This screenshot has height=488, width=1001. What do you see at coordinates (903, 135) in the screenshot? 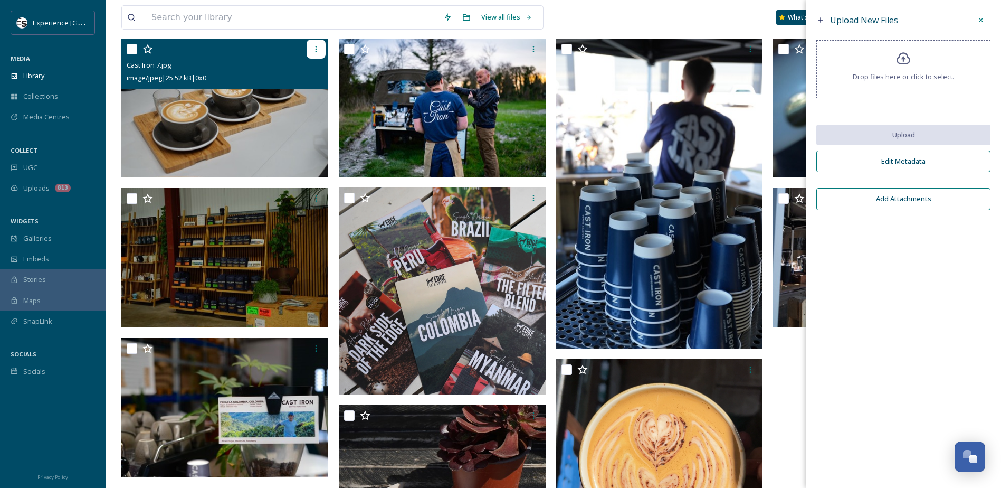
I see `button: Upload` at bounding box center [903, 135].